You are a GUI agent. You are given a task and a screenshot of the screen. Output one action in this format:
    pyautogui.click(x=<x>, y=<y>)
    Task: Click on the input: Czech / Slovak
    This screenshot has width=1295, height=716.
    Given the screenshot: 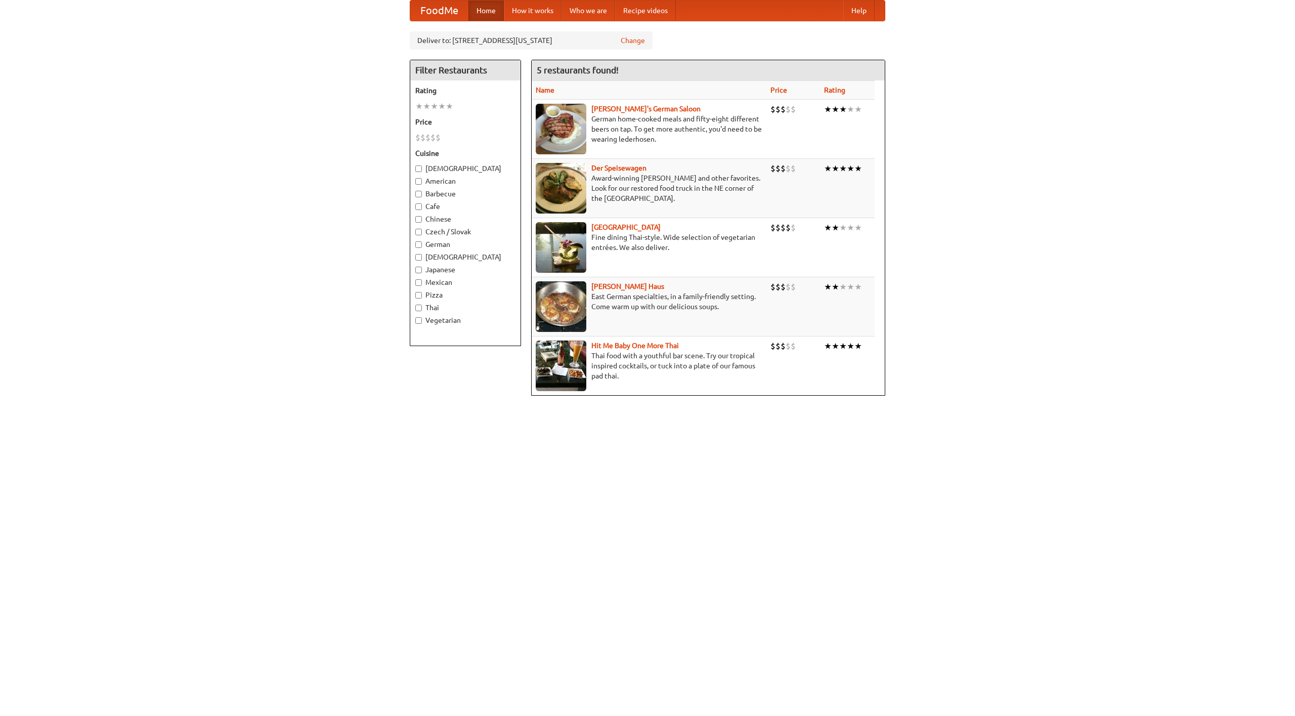 What is the action you would take?
    pyautogui.click(x=419, y=232)
    